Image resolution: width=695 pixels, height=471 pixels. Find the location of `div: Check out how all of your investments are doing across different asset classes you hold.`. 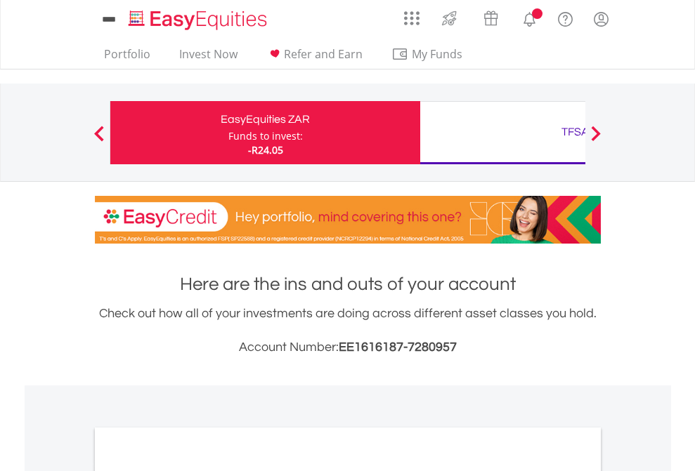

div: Check out how all of your investments are doing across different asset classes you hold. is located at coordinates (348, 331).